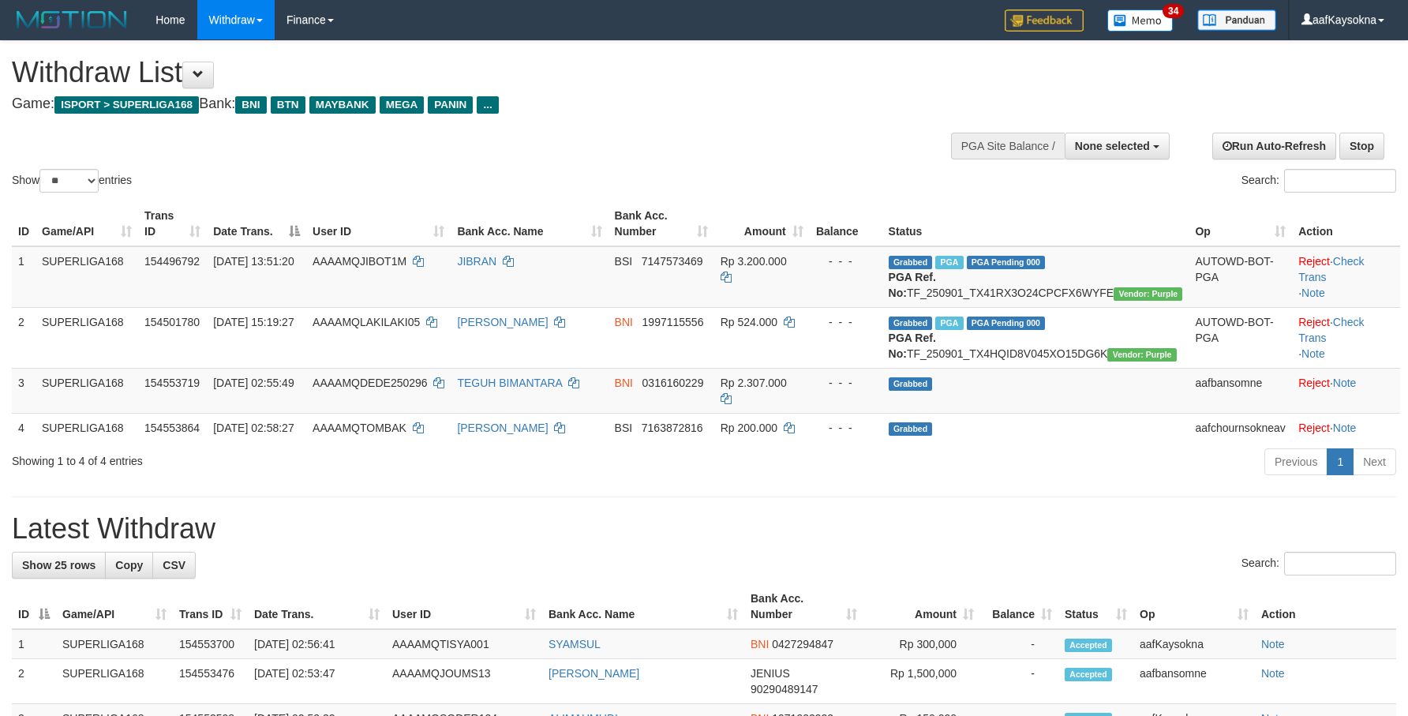 The width and height of the screenshot is (1408, 716). I want to click on select: Showentries, so click(69, 181).